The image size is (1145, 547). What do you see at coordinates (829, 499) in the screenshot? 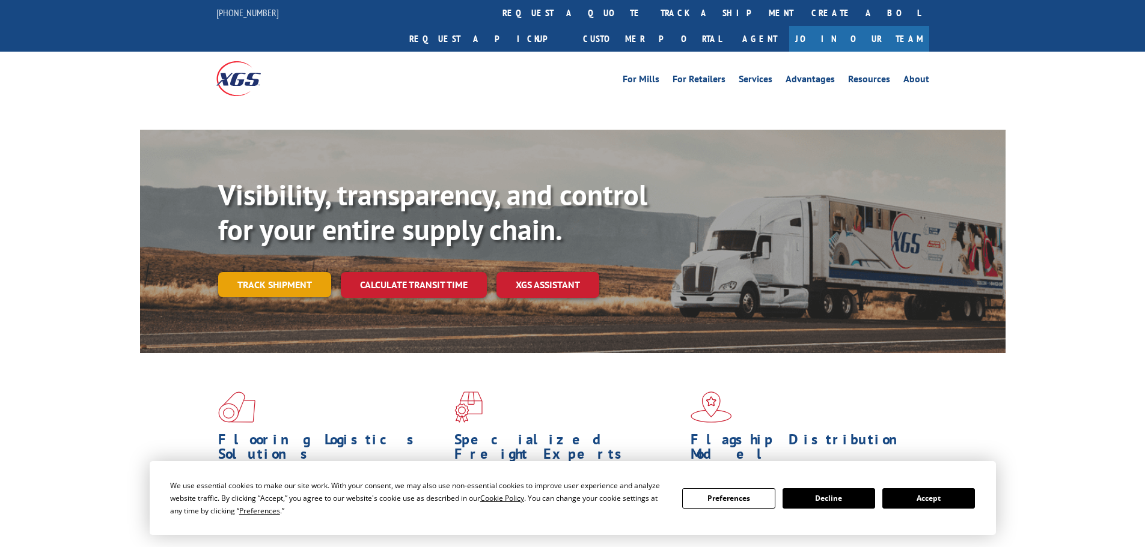
I see `button: Decline` at bounding box center [829, 499].